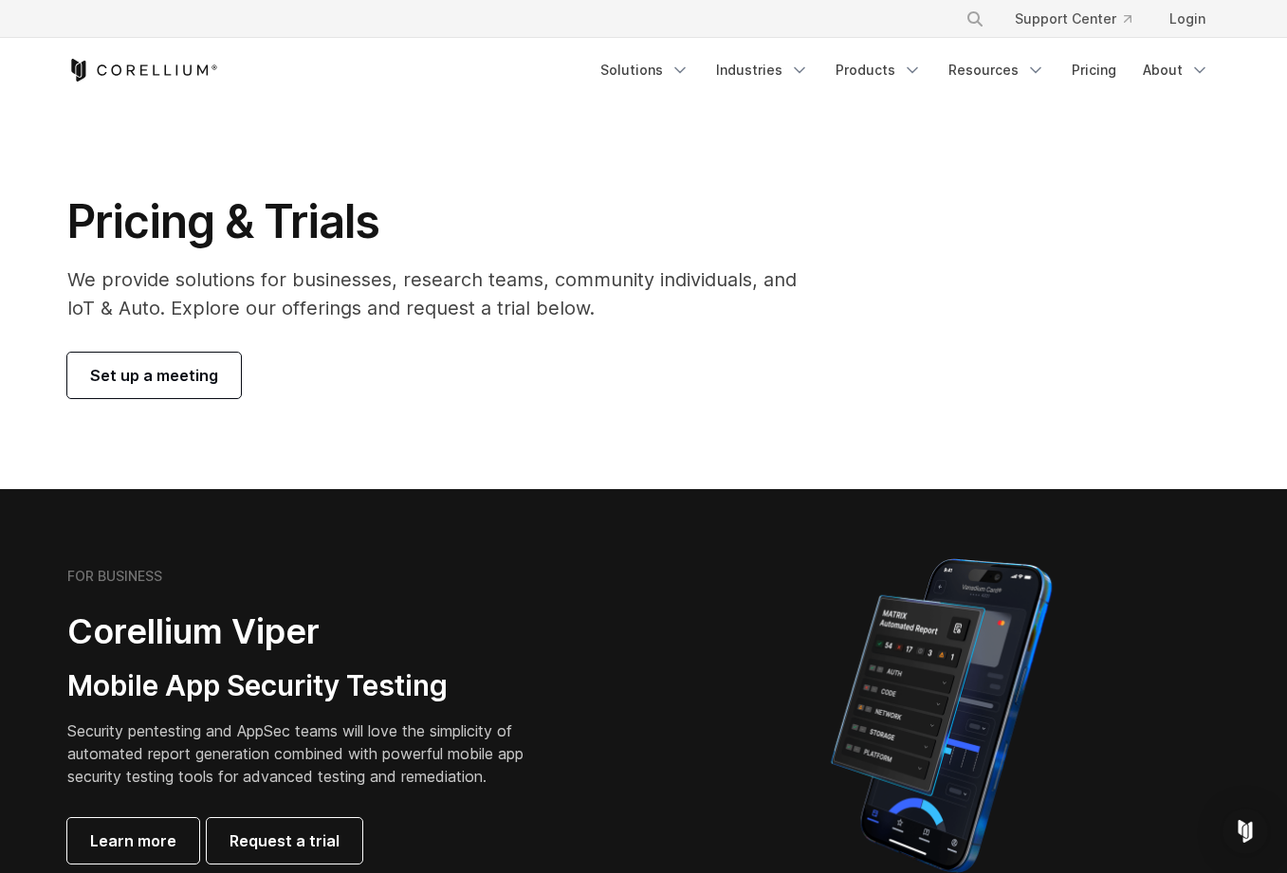 This screenshot has width=1287, height=873. Describe the element at coordinates (1245, 832) in the screenshot. I see `div: Open Intercom Messenger` at that location.